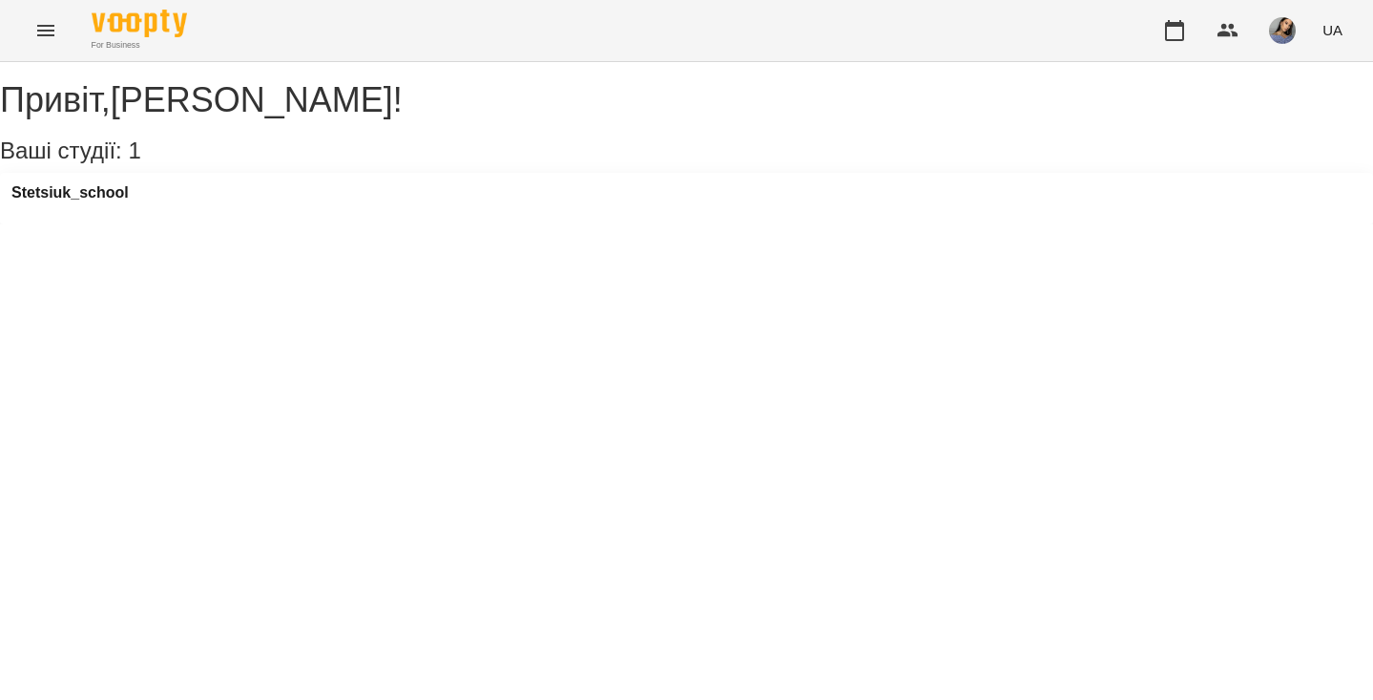 The width and height of the screenshot is (1373, 700). Describe the element at coordinates (70, 193) in the screenshot. I see `a: Stetsiuk_school` at that location.